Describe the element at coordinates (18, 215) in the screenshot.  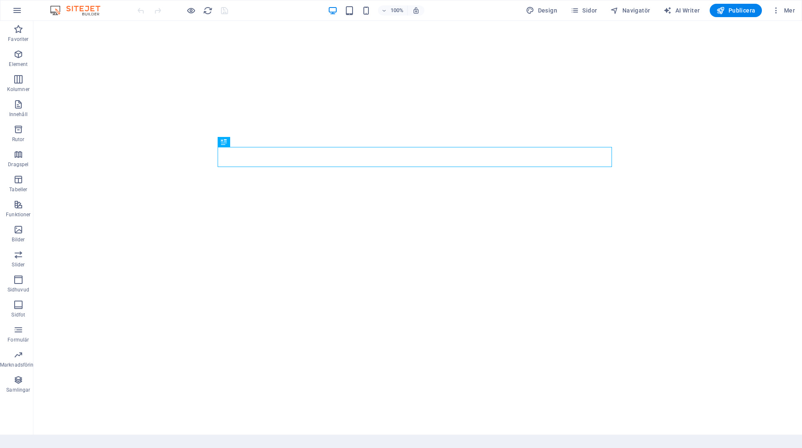
I see `p: Funktioner` at that location.